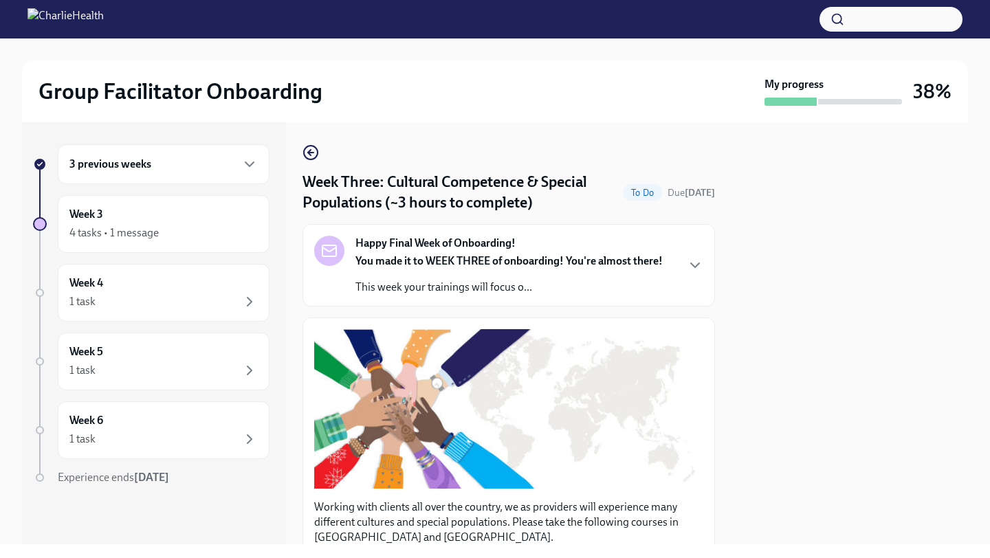 This screenshot has width=990, height=558. Describe the element at coordinates (794, 85) in the screenshot. I see `strong: My progress` at that location.